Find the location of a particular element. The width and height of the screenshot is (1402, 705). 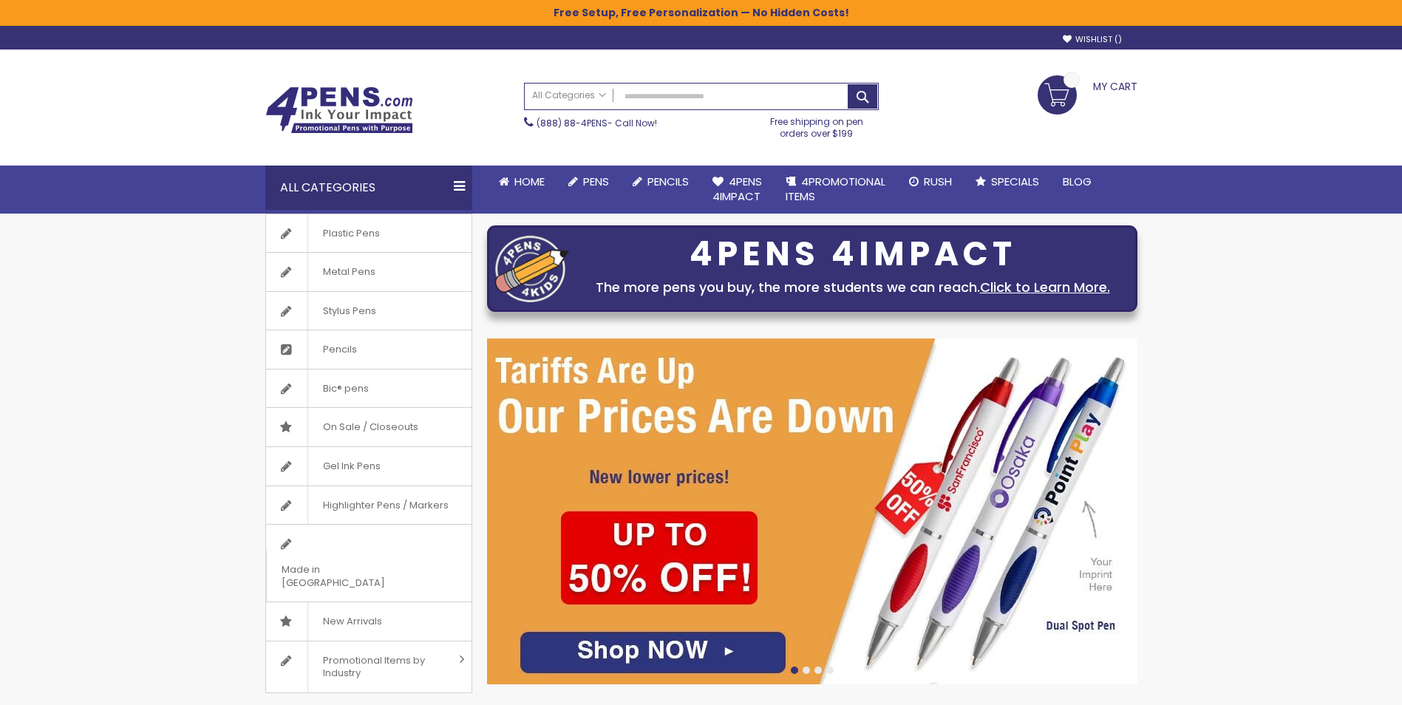

a: Highlighter Pens / Markers is located at coordinates (369, 505).